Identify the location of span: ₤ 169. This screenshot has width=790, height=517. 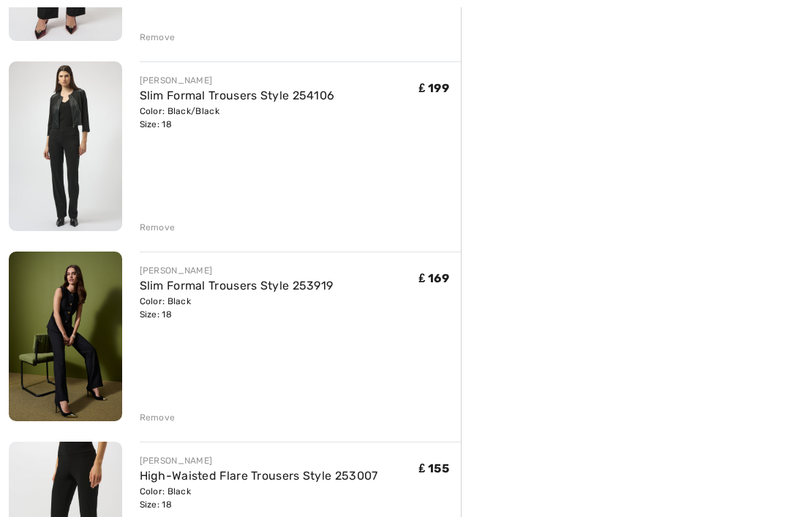
(434, 278).